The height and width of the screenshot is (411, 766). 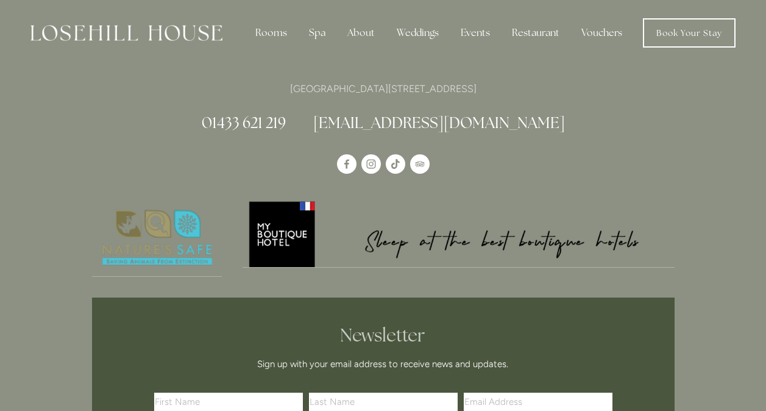 I want to click on a: Losehill House Hotel & Spa, so click(x=347, y=164).